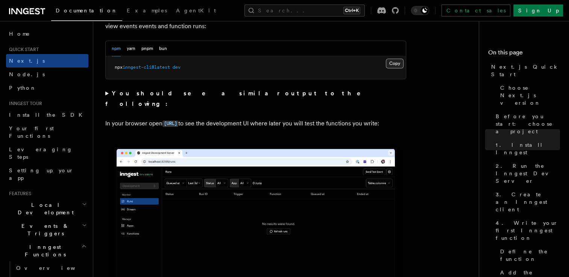  Describe the element at coordinates (304, 11) in the screenshot. I see `button: Search...Ctrl+K` at that location.